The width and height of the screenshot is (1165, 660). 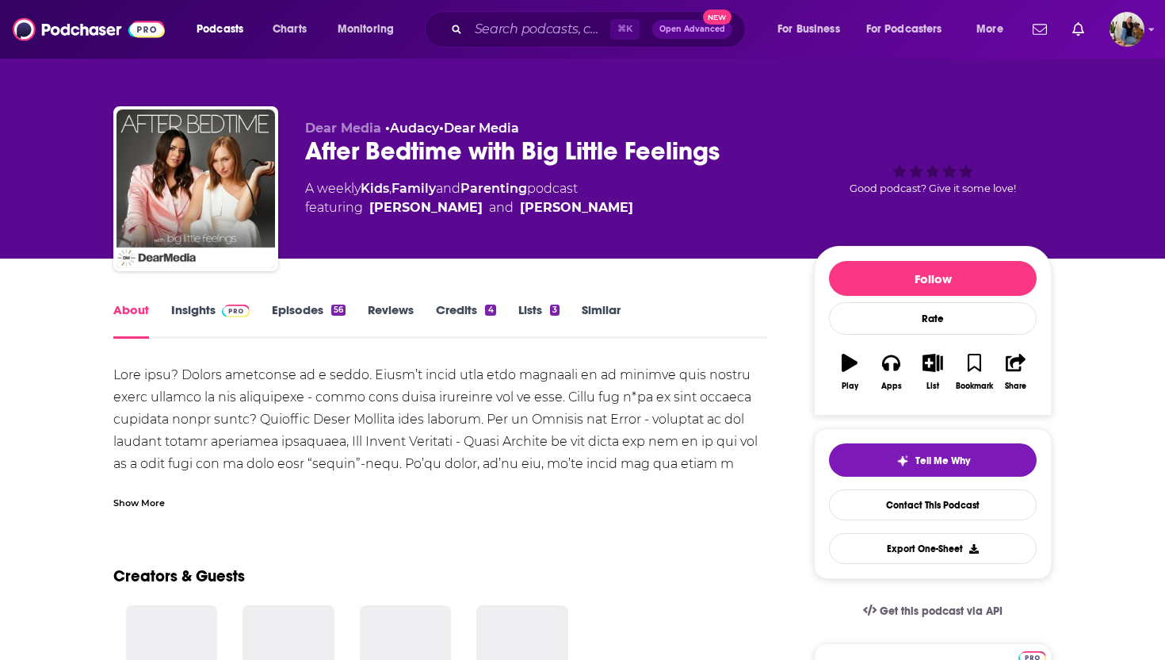 I want to click on button: Apps, so click(x=891, y=372).